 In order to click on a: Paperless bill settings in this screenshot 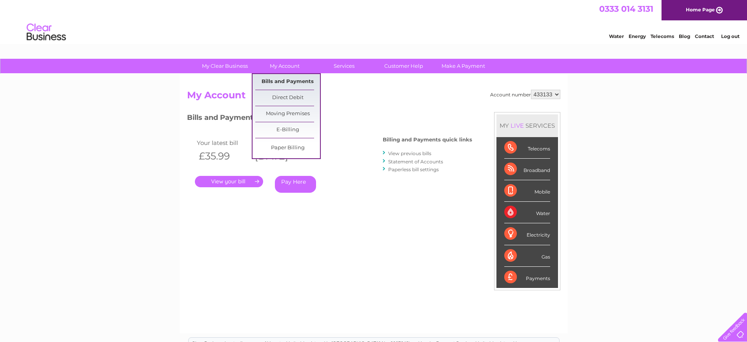, I will do `click(413, 169)`.